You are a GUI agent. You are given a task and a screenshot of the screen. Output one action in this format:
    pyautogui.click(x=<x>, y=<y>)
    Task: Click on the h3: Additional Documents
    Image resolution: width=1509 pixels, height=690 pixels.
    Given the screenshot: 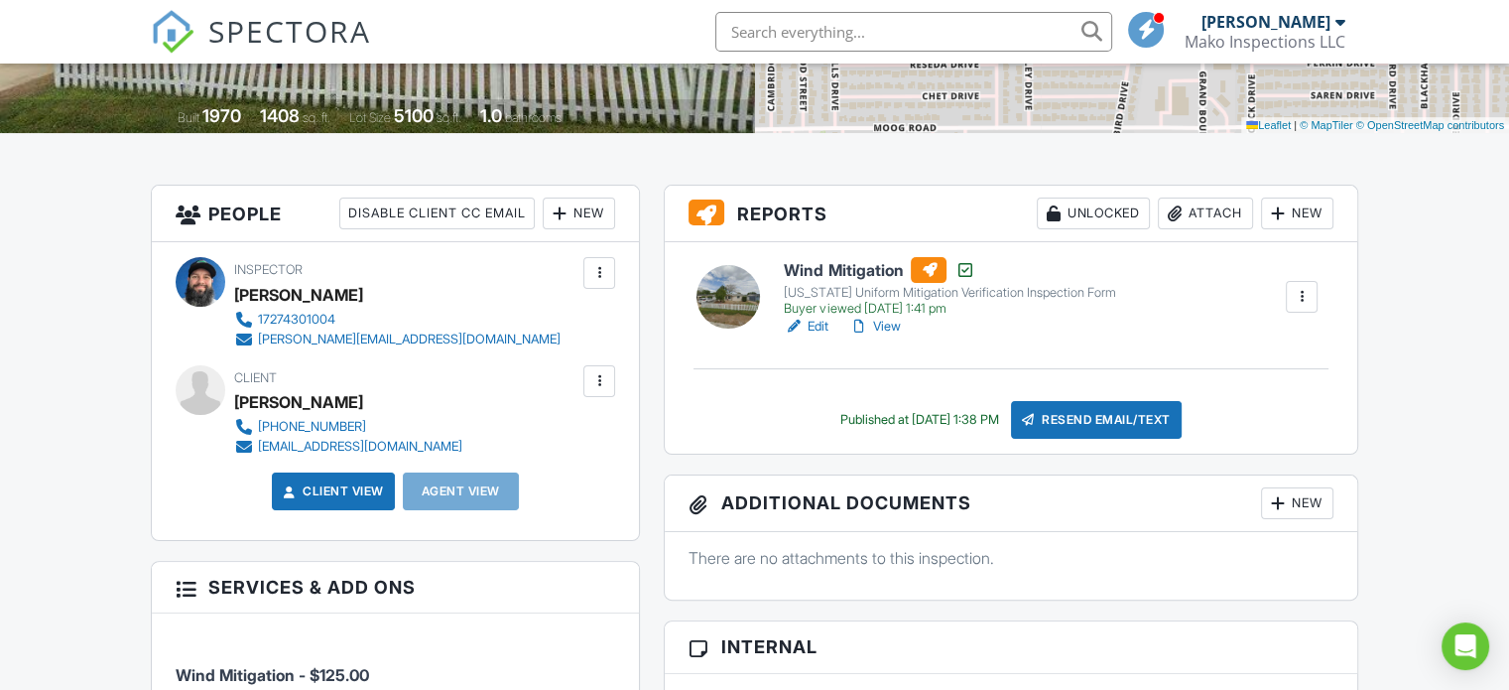 What is the action you would take?
    pyautogui.click(x=1011, y=503)
    